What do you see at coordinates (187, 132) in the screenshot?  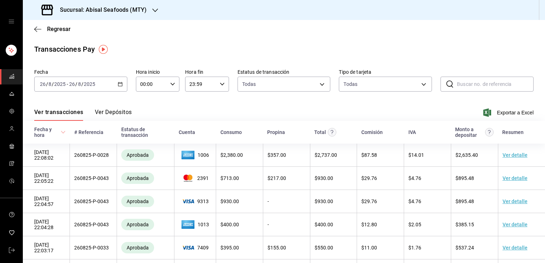 I see `div: Cuenta` at bounding box center [187, 132].